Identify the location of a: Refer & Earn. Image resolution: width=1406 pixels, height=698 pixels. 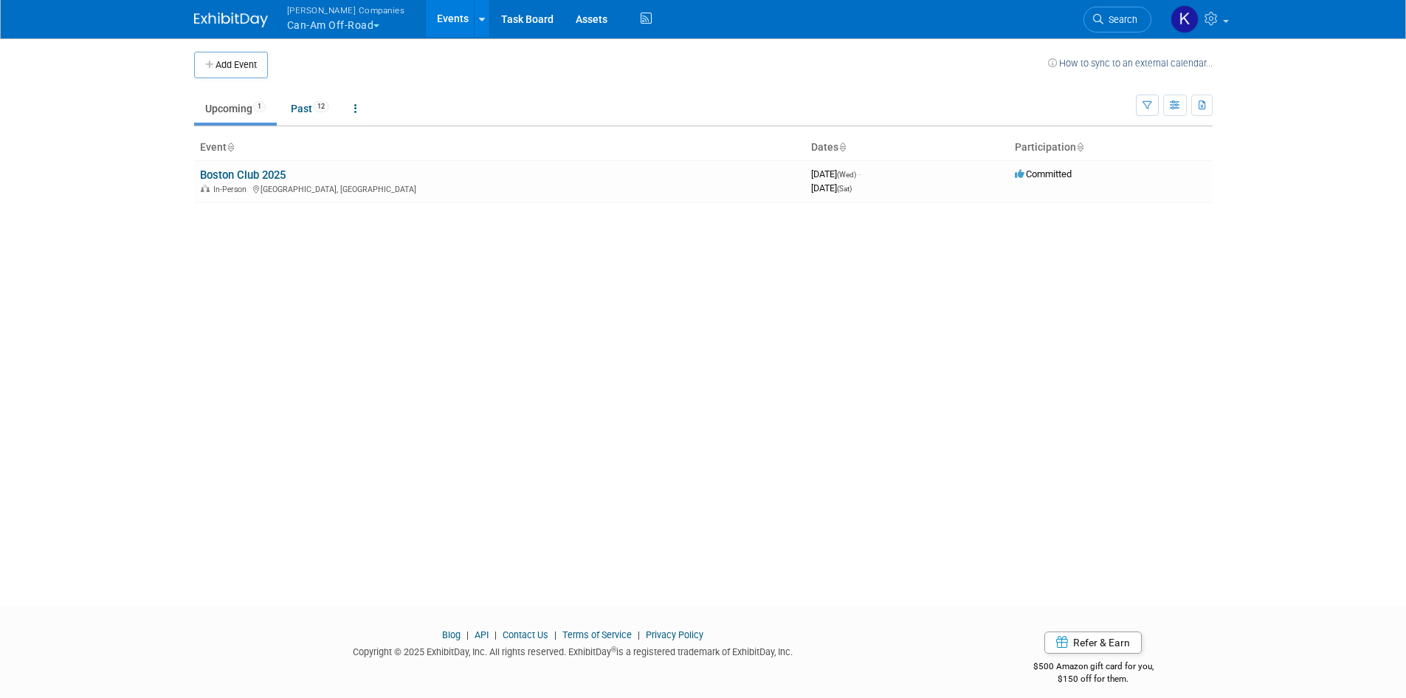
(1093, 642).